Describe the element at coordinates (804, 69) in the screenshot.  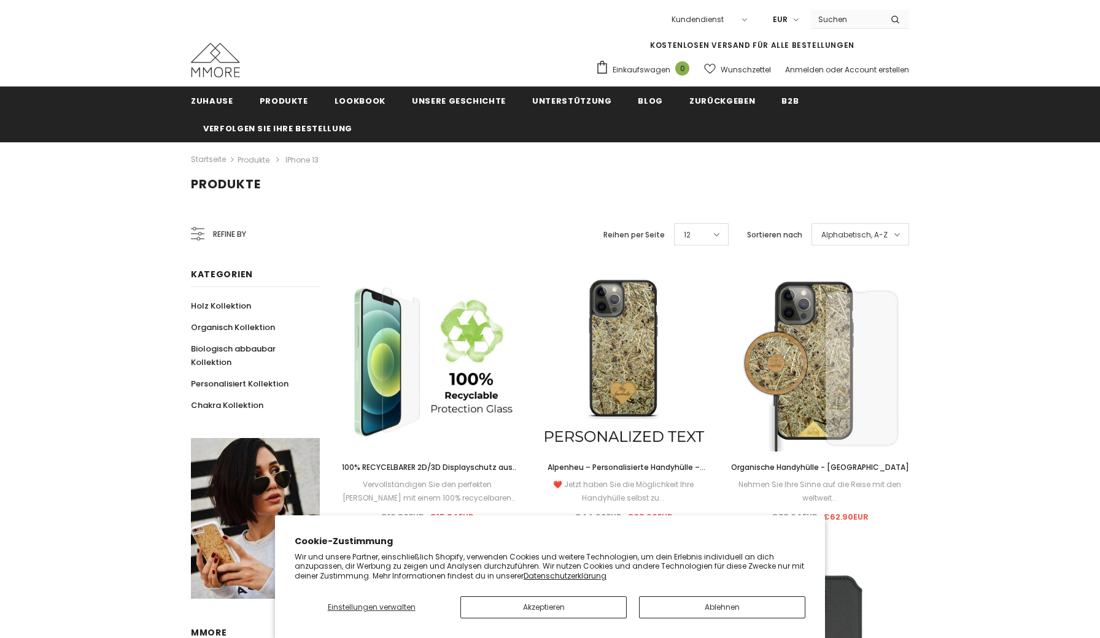
I see `a: Anmelden` at that location.